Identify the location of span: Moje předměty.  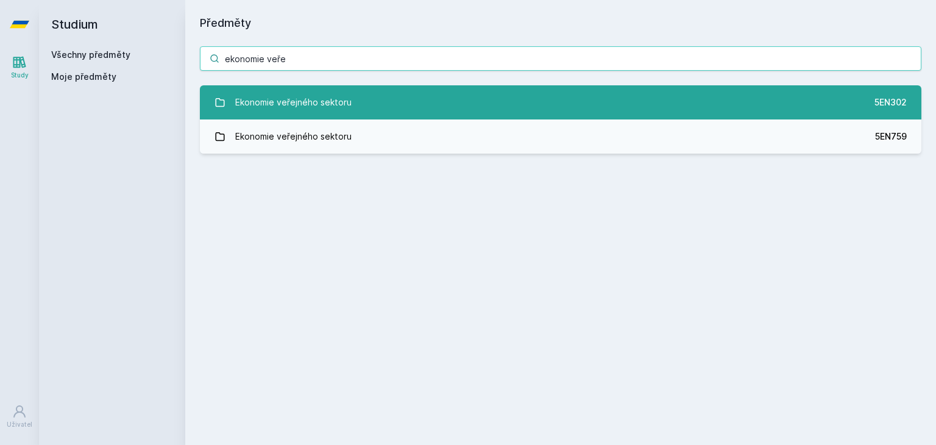
(83, 77).